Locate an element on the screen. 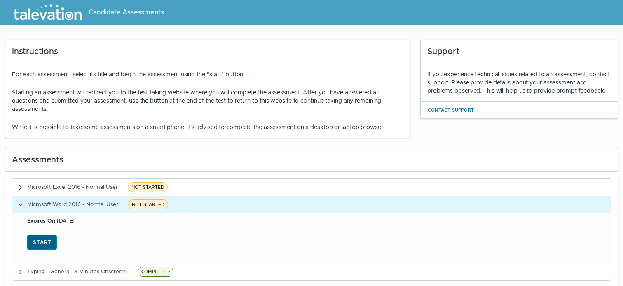 The image size is (623, 286). span: Help is located at coordinates (48, 10).